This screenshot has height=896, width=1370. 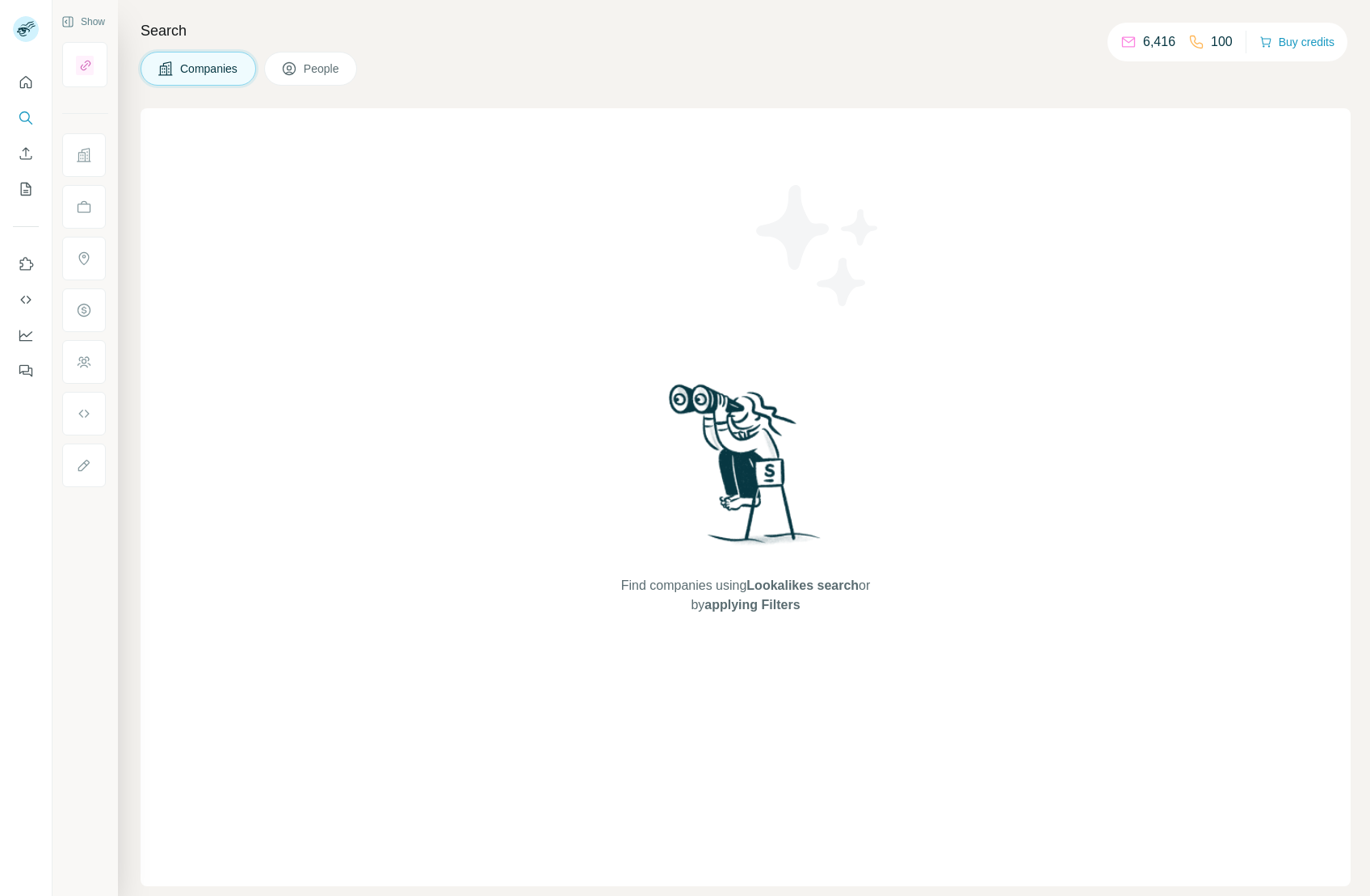 I want to click on span: Lookalikes search, so click(x=803, y=585).